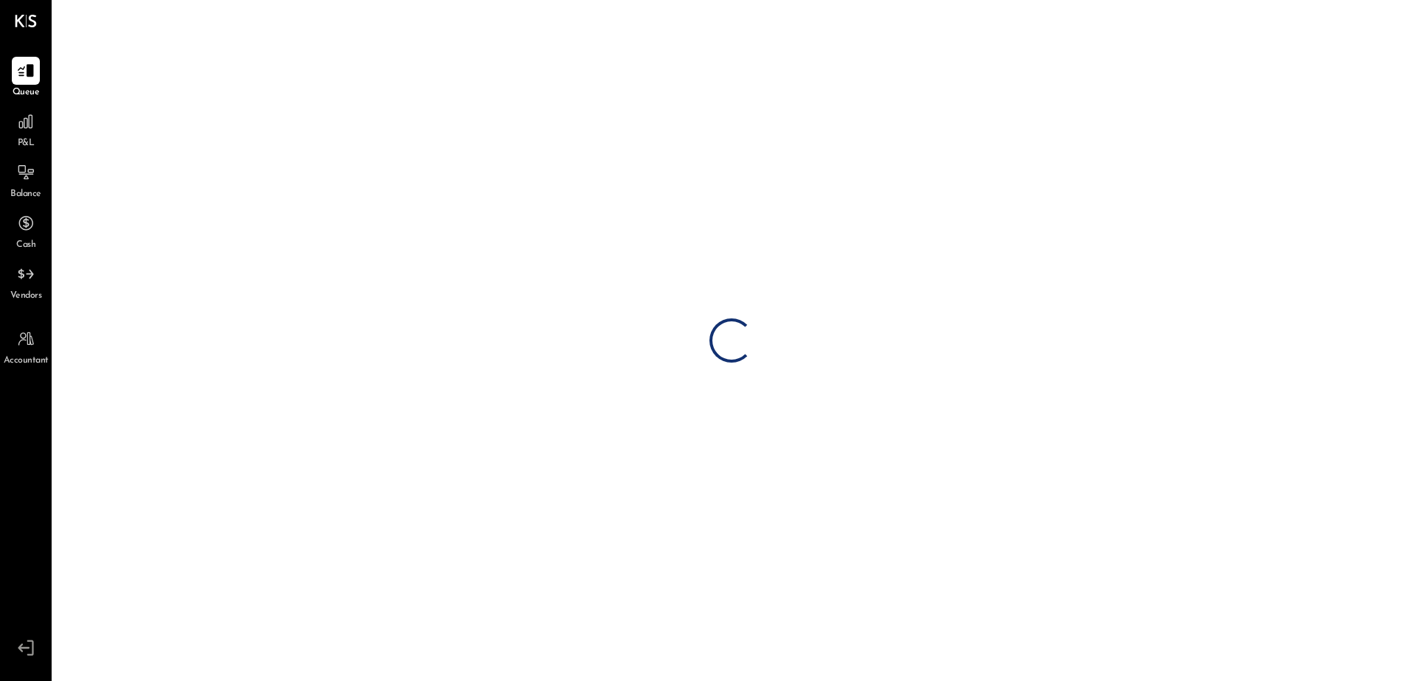  I want to click on a: P&L, so click(26, 129).